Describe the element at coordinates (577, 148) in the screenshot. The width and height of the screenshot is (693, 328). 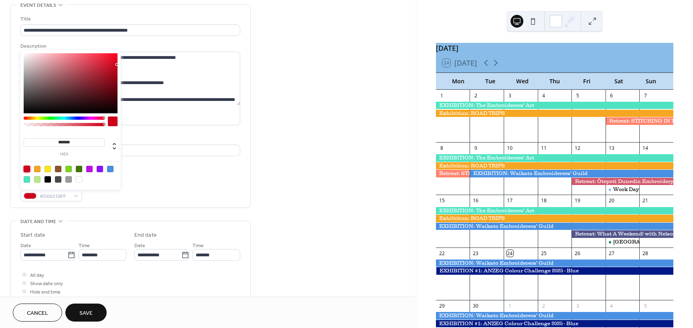
I see `div: 12` at that location.